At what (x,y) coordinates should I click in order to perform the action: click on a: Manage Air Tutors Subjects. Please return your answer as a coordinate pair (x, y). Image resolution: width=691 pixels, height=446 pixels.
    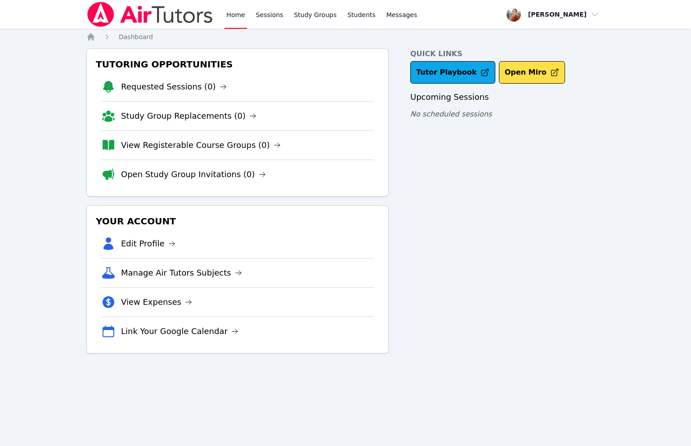
    Looking at the image, I should click on (181, 273).